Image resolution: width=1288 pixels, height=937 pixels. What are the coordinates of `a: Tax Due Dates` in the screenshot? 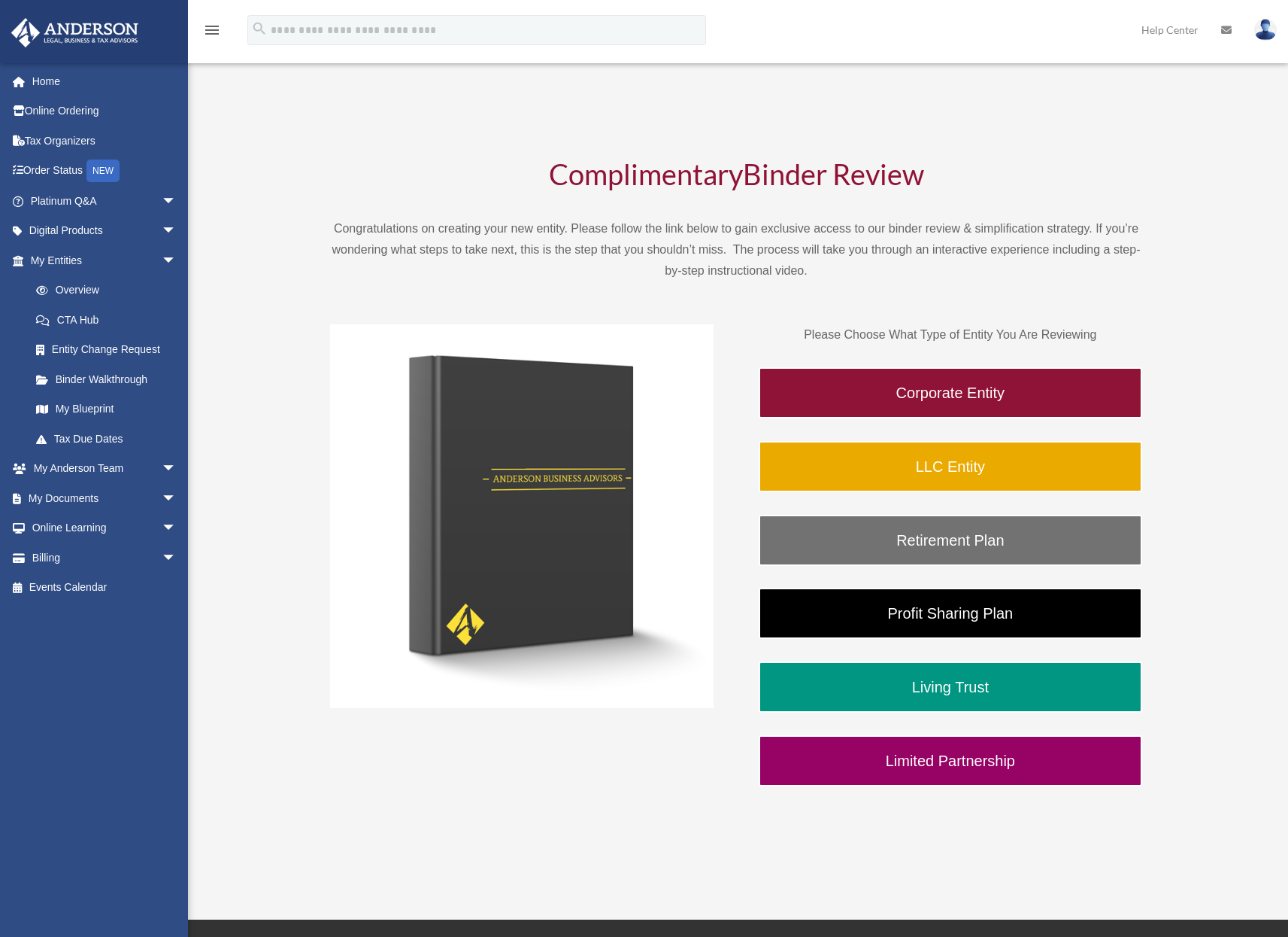 It's located at (110, 439).